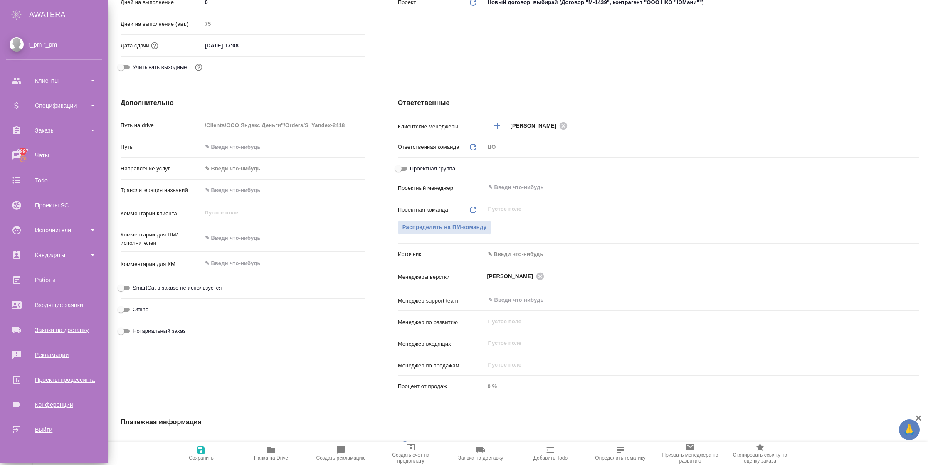 This screenshot has width=928, height=465. Describe the element at coordinates (441, 127) in the screenshot. I see `p: Клиентские менеджеры` at that location.